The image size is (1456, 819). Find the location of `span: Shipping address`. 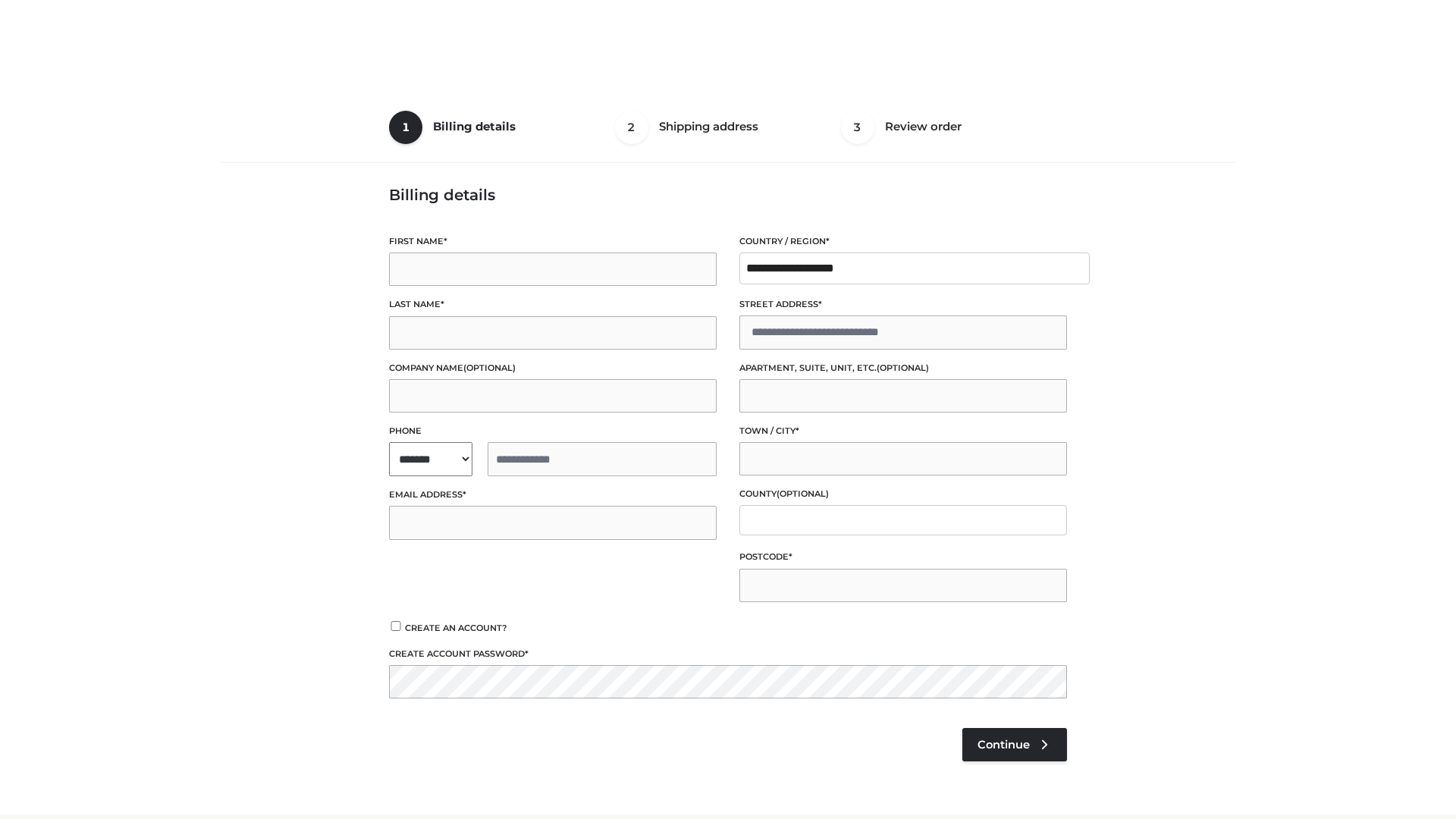

span: Shipping address is located at coordinates (708, 126).